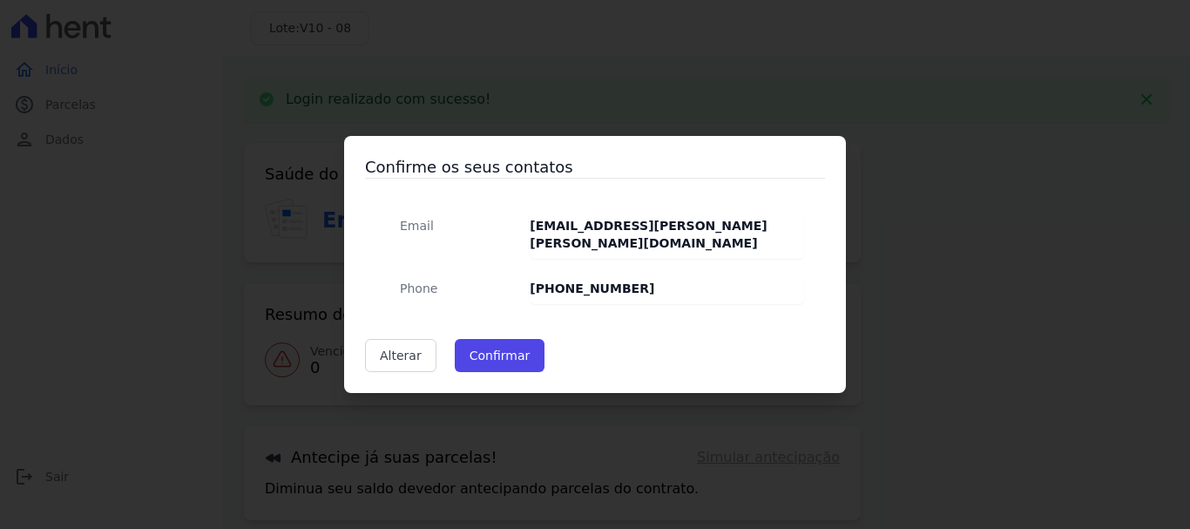  I want to click on span: translation missing: pt-BR.public.contracts.modal.confirmation.phone, so click(418, 288).